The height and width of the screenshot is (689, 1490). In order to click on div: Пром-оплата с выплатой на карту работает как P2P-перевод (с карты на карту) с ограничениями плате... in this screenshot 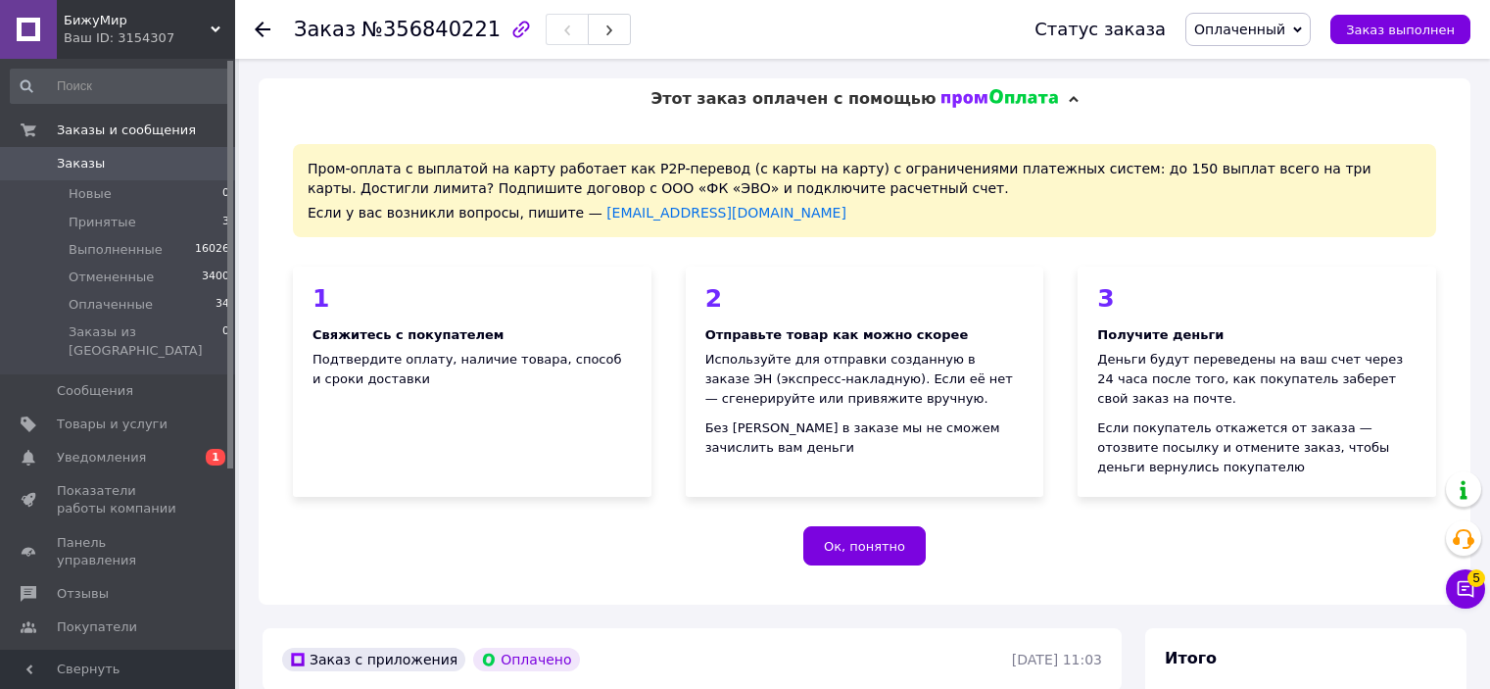, I will do `click(864, 190)`.